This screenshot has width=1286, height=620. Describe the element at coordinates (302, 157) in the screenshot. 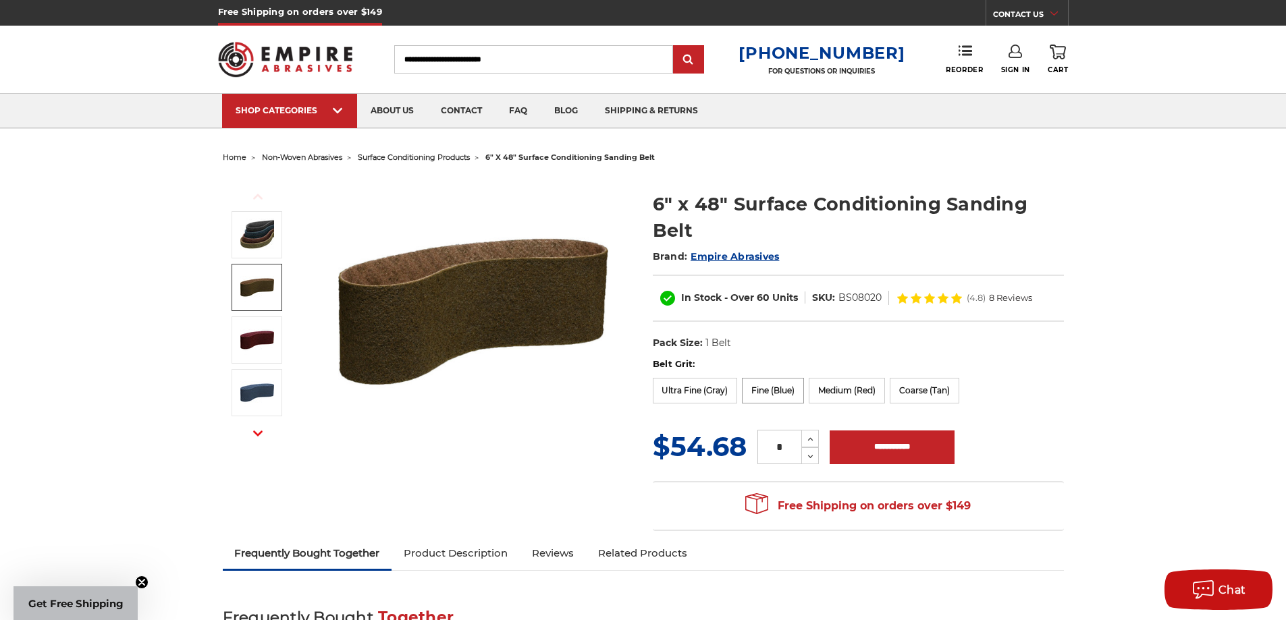

I see `span: non-woven abrasives` at that location.